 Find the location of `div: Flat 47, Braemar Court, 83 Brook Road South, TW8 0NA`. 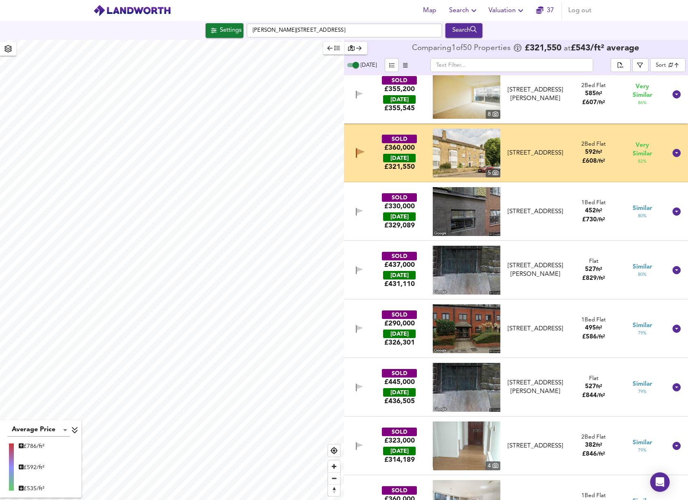

div: Flat 47, Braemar Court, 83 Brook Road South, TW8 0NA is located at coordinates (535, 329).